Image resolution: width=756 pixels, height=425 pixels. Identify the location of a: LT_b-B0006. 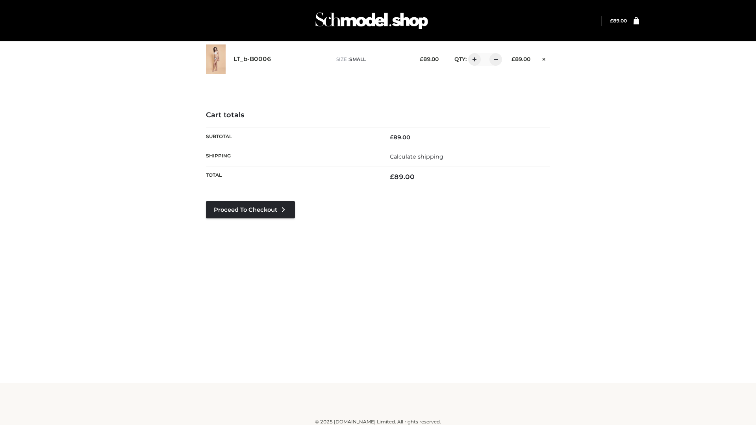
(252, 59).